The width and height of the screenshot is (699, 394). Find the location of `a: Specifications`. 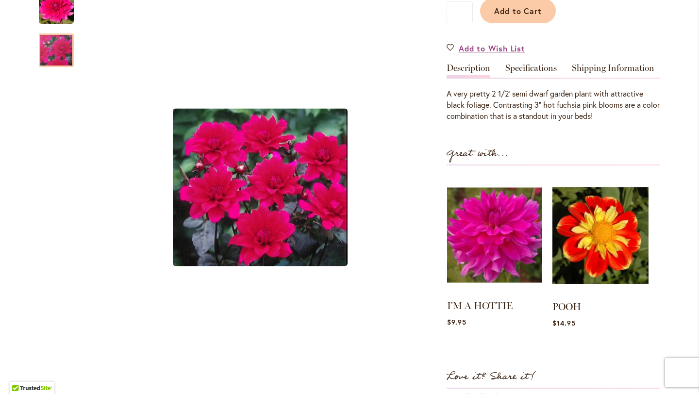

a: Specifications is located at coordinates (531, 70).